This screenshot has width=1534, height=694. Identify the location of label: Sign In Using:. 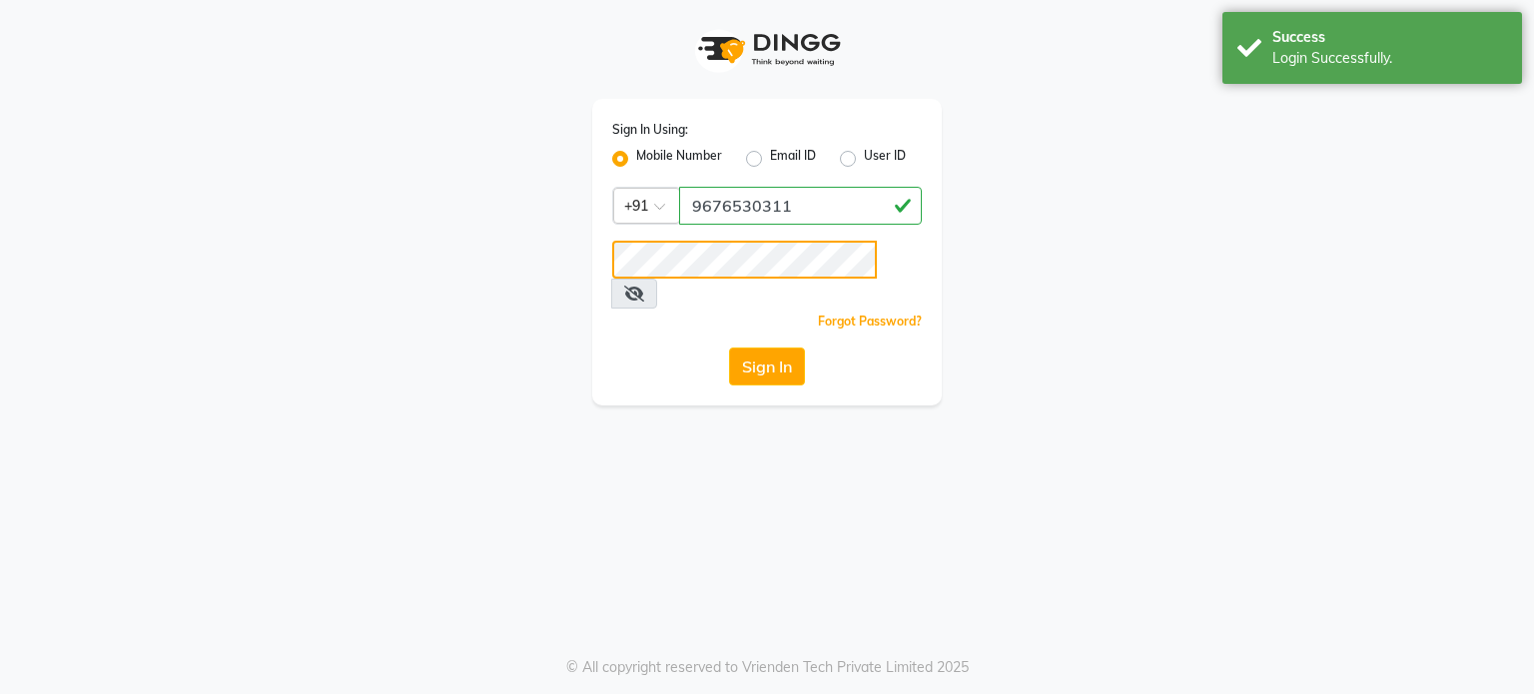
(650, 130).